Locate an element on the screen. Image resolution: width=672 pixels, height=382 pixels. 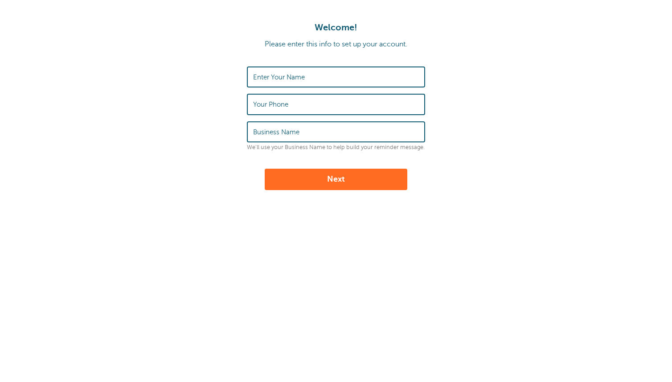
button: Next is located at coordinates (336, 179).